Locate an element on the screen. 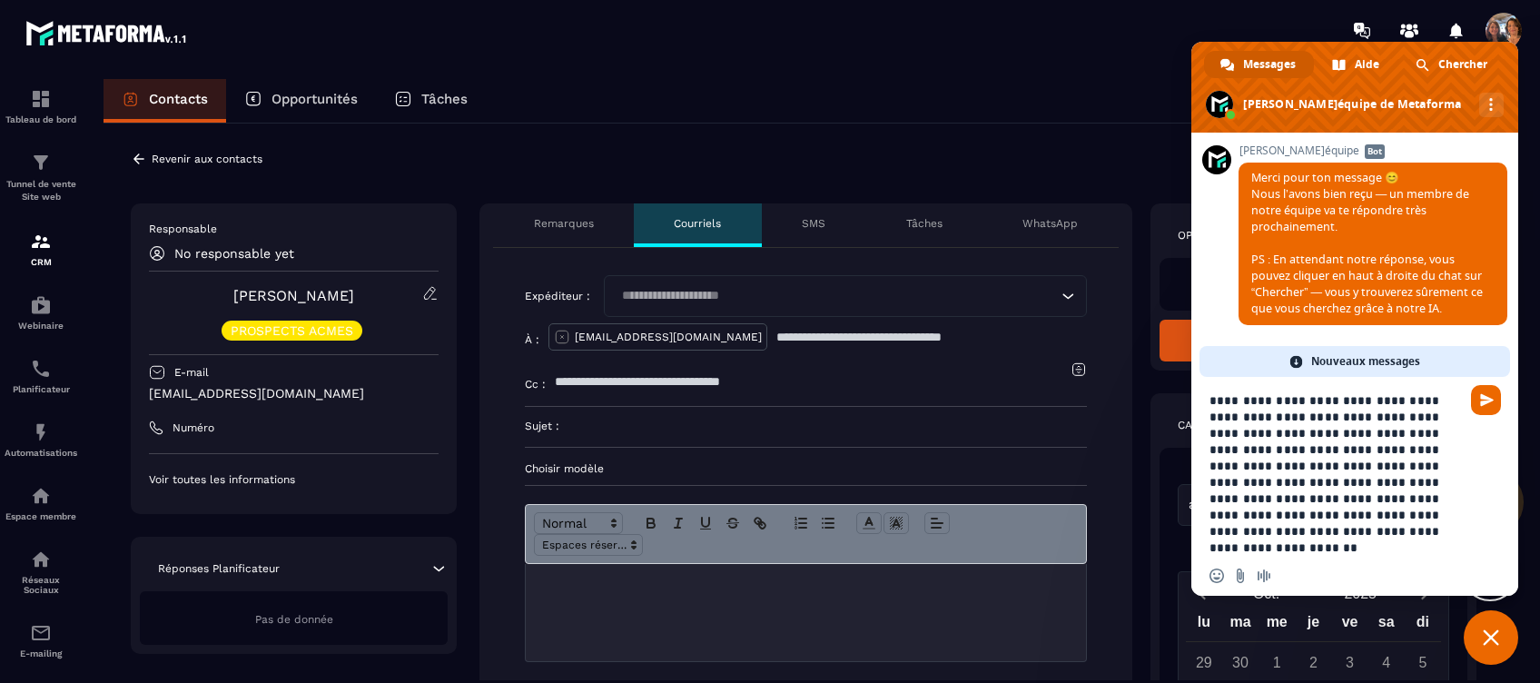 The height and width of the screenshot is (683, 1540). a: Contacts is located at coordinates (164, 101).